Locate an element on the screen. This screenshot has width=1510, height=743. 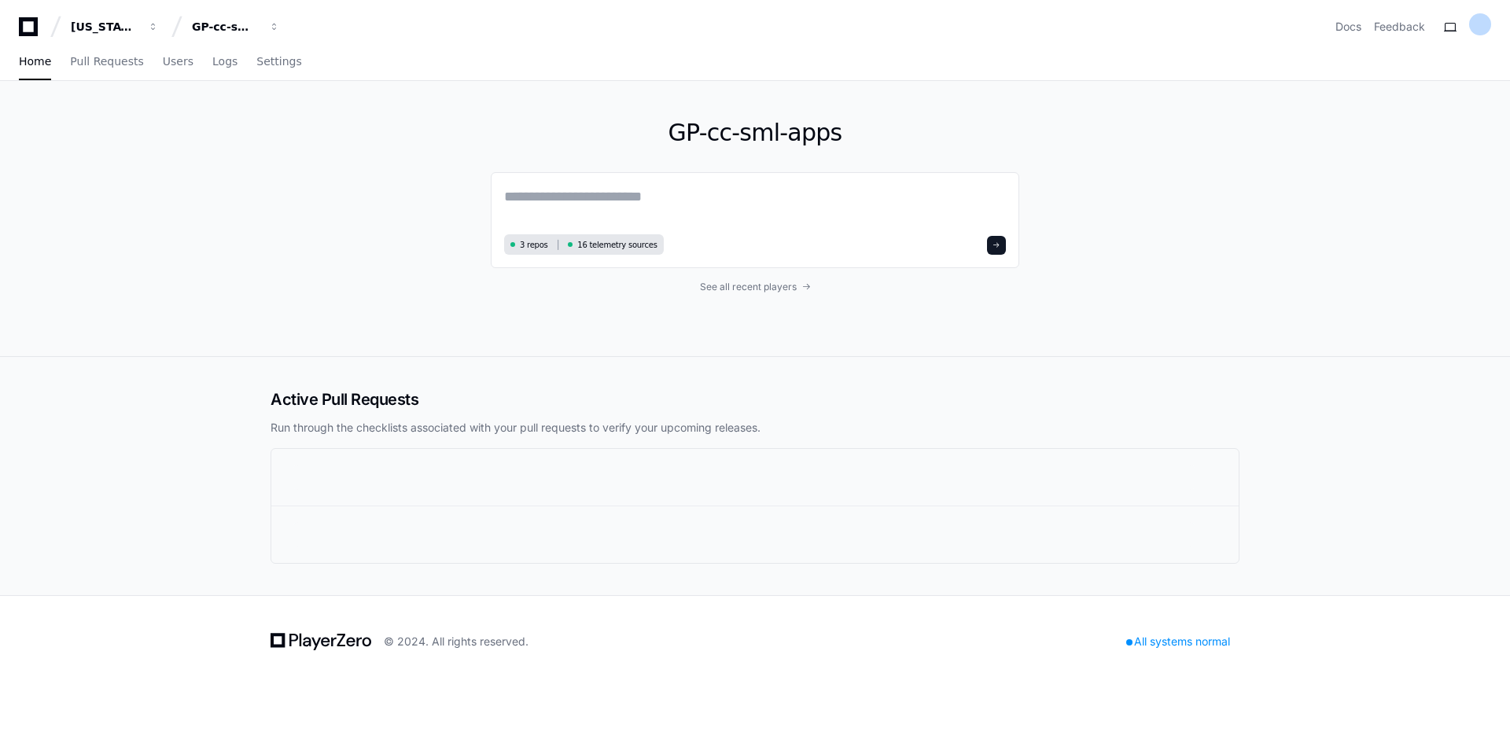
button: GP-cc-sml-apps is located at coordinates (236, 27).